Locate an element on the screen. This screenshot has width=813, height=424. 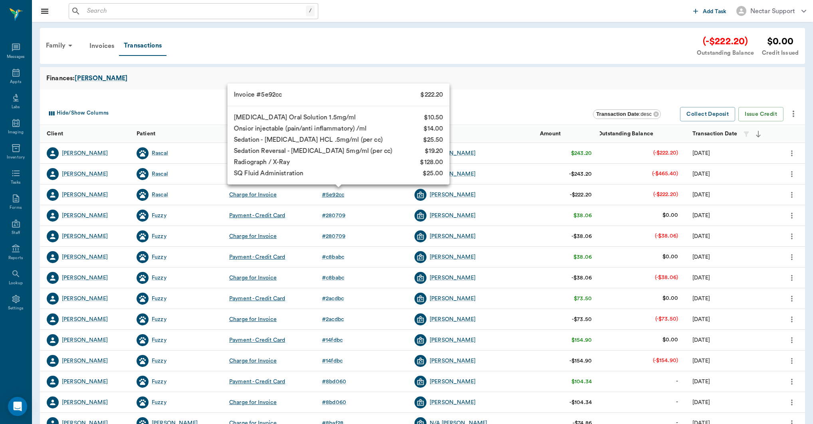
div: 11/16/22 is located at coordinates (701, 382).